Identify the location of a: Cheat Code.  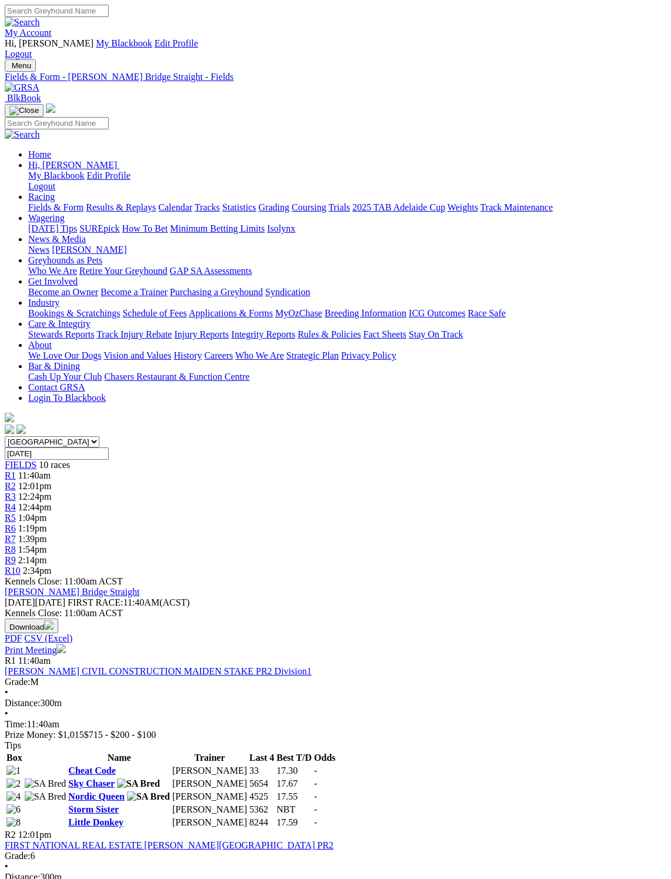
(92, 770).